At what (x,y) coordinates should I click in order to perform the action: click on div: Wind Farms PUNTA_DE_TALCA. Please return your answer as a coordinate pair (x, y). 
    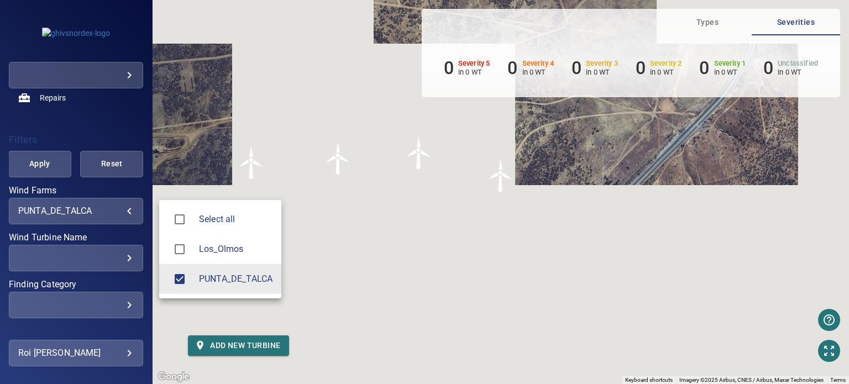
    Looking at the image, I should click on (236, 279).